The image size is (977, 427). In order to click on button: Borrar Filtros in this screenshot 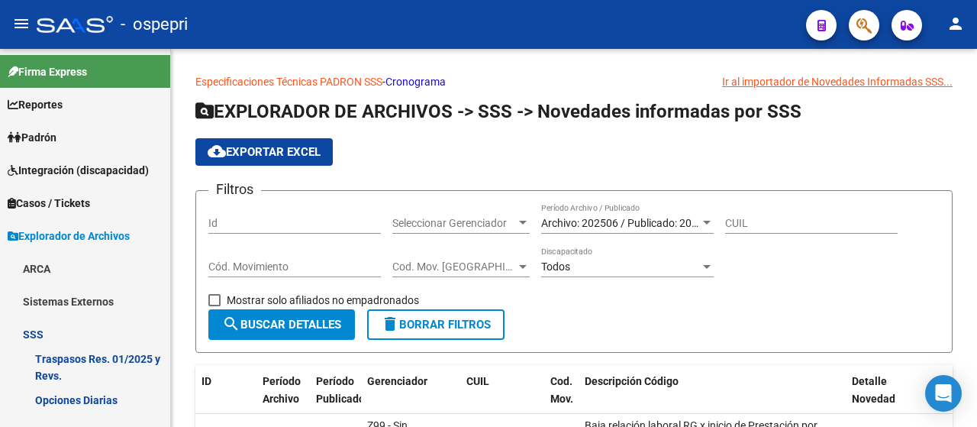, I will do `click(436, 324)`.